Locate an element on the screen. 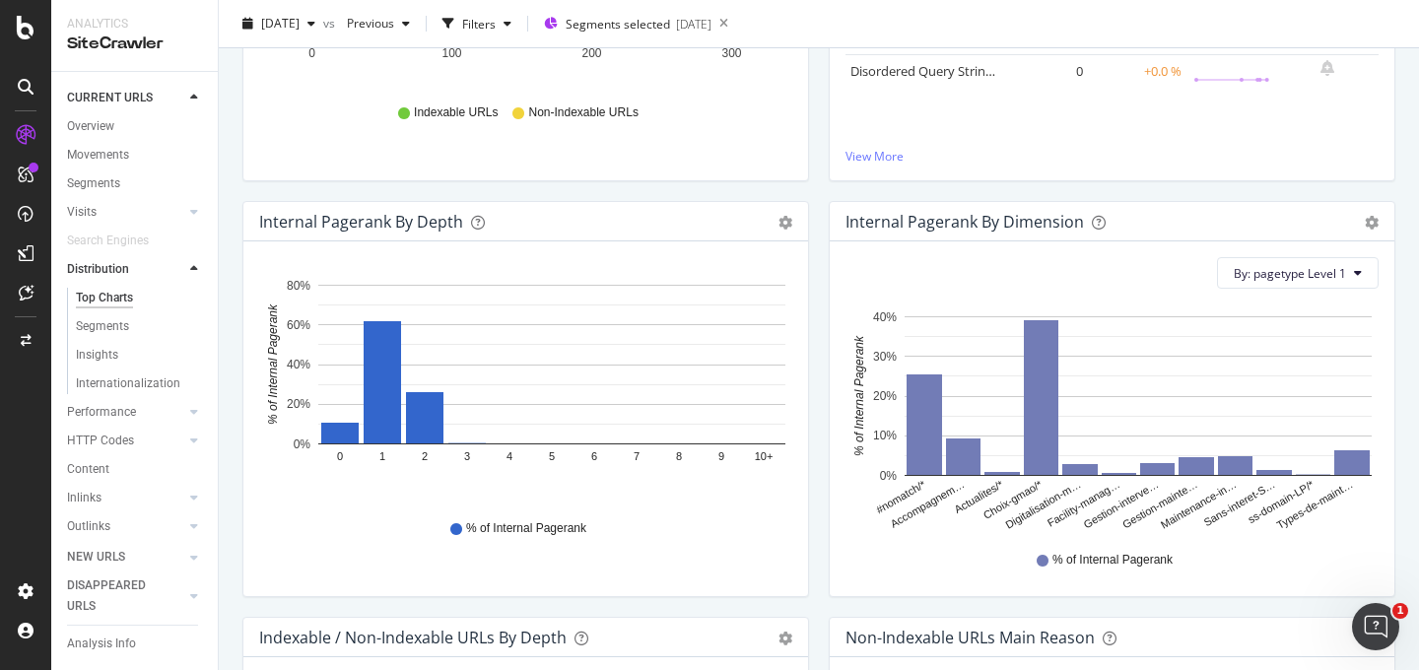 The image size is (1419, 670). text: 9 is located at coordinates (721, 457).